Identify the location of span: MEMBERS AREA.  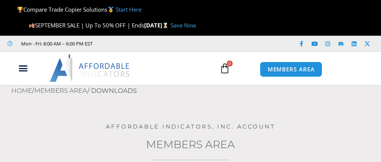
(291, 69).